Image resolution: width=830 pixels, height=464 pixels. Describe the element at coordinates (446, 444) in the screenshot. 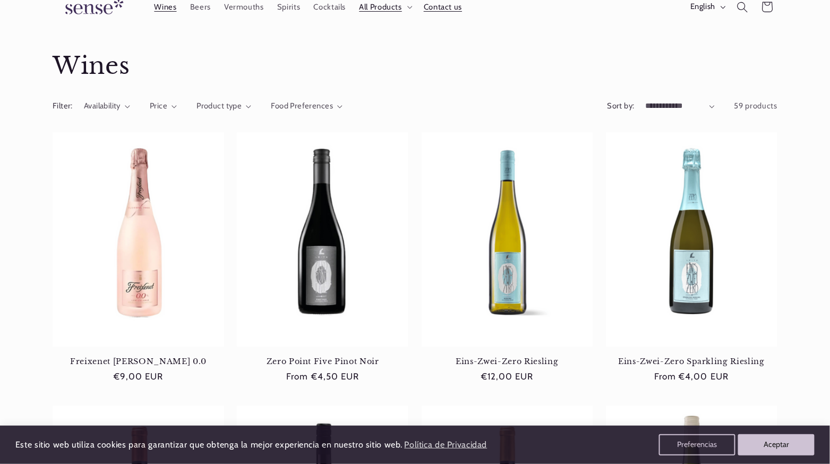

I see `a: Política de Privacidad (opens in a new tab)` at that location.